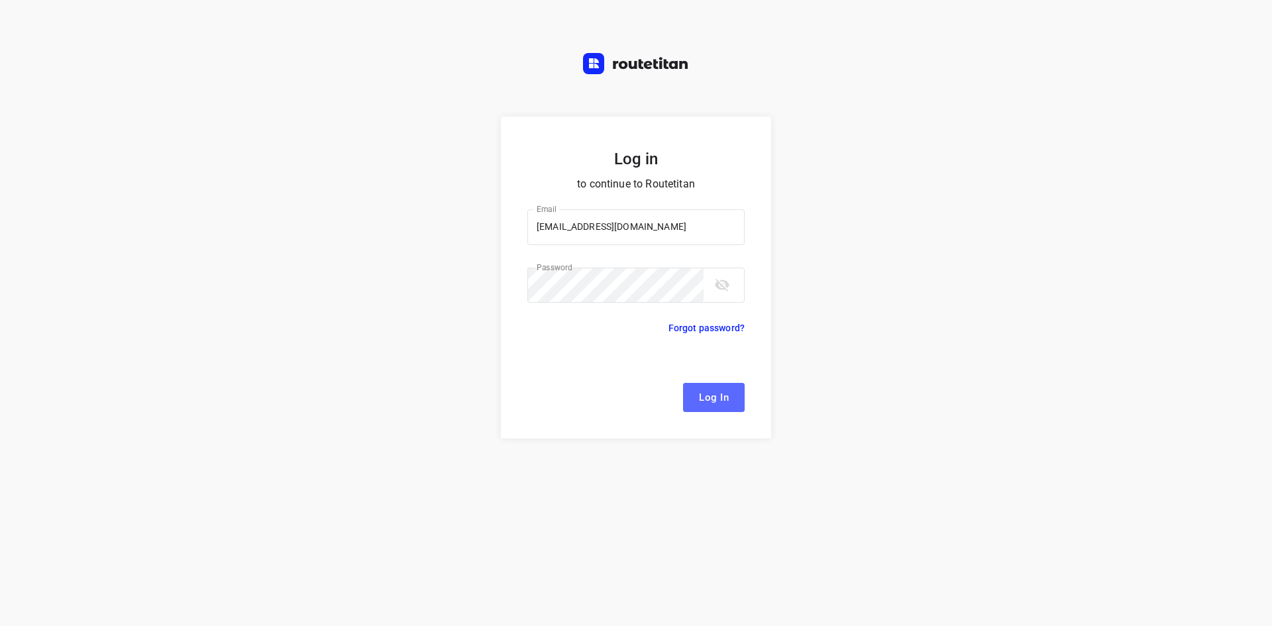 This screenshot has height=626, width=1272. What do you see at coordinates (636, 64) in the screenshot?
I see `img: Routetitan` at bounding box center [636, 64].